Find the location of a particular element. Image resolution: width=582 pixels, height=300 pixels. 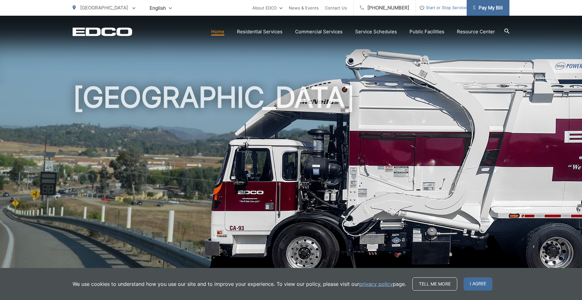

a: privacy policy is located at coordinates (376, 284).